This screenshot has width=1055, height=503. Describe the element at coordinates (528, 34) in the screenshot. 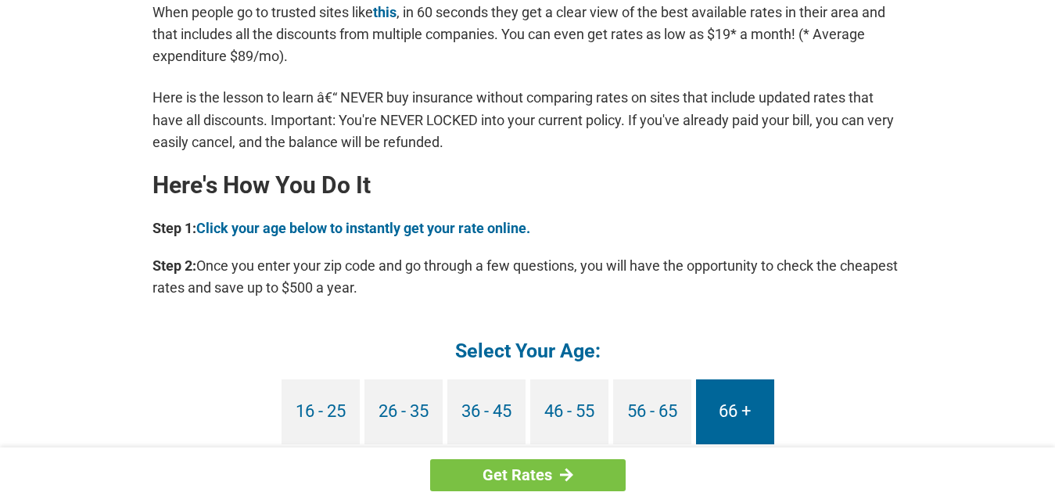

I see `p: When people go to trusted sites like , in 60 seconds they get a clear view of the best available ...` at that location.